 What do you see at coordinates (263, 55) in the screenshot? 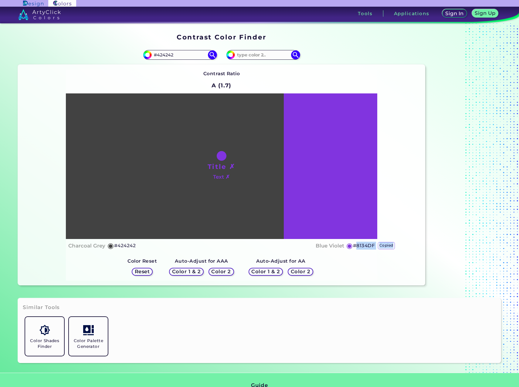
I see `input: type color 2..` at bounding box center [263, 55].